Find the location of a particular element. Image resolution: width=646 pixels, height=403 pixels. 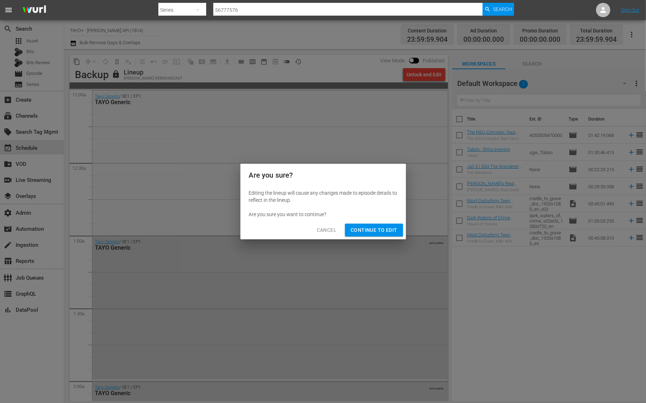

img: ans4CAIJ8jUAAAAAAAAAAAAAAAAAAAAAAAAgQb4GAAAAAAAAAAAAAAAAAAAAAAAAJMjXAAAAAAAAAAAAAAAAAAAAAAAAgAT5G... is located at coordinates (34, 10).